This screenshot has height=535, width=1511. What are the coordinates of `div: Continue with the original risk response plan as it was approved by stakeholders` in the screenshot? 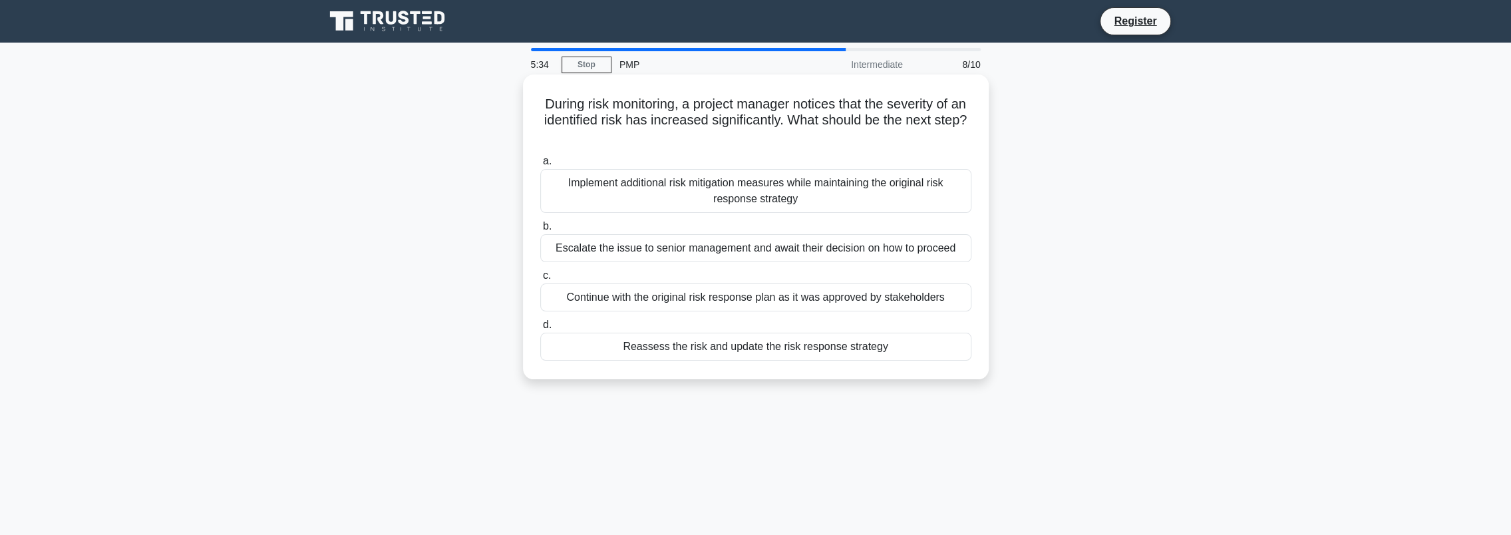 It's located at (756, 297).